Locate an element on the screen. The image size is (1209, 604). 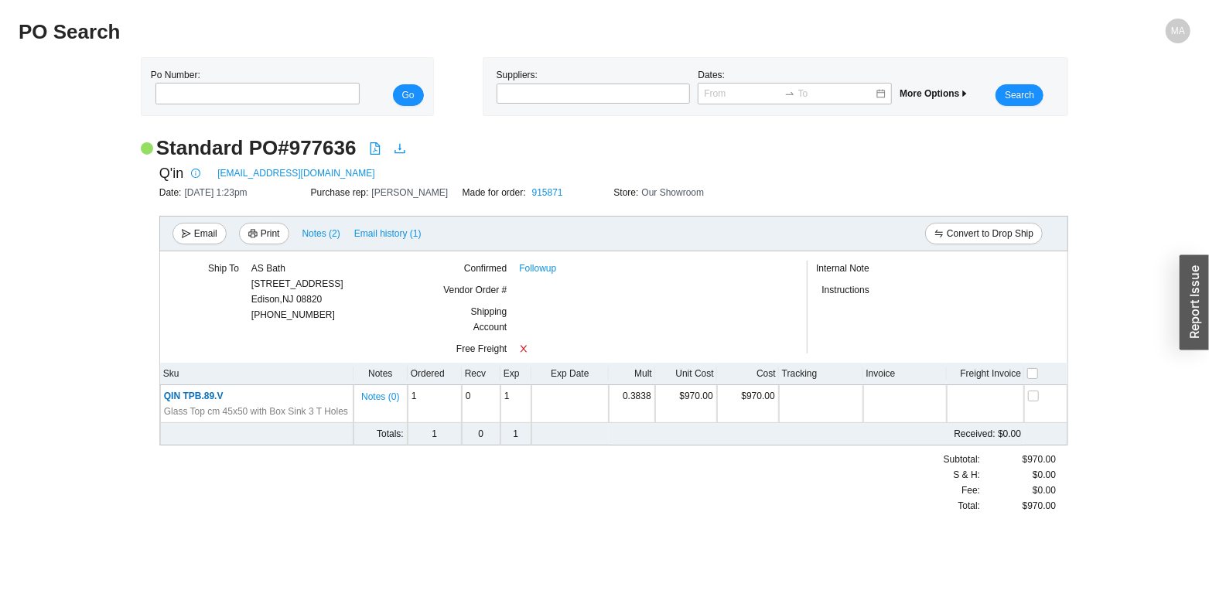
a: Followup is located at coordinates (538, 268).